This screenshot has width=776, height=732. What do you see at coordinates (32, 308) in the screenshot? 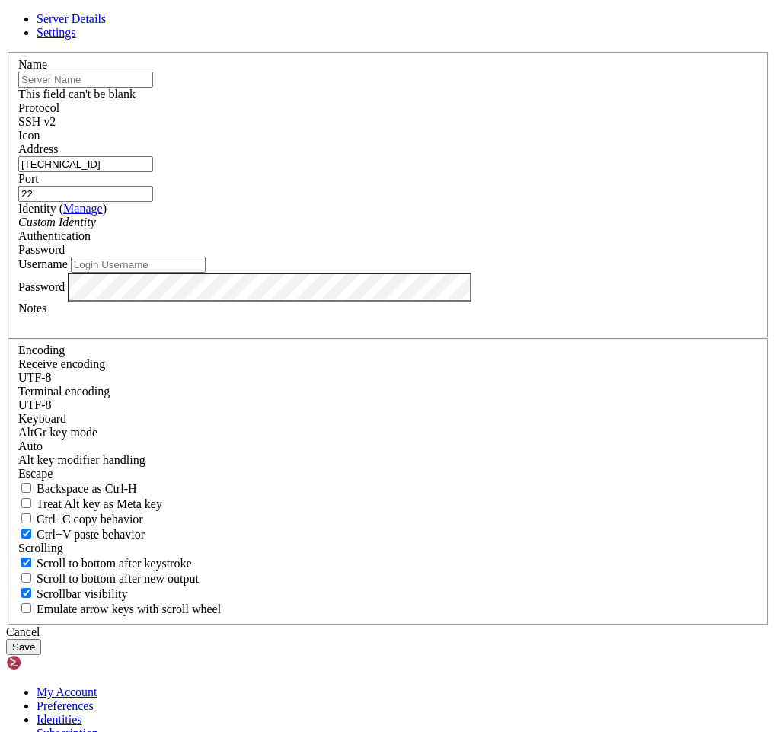
I see `label: Notes` at bounding box center [32, 308].